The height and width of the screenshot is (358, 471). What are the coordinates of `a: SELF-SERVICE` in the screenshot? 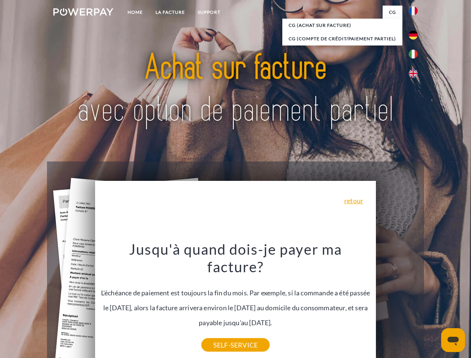 It's located at (235, 345).